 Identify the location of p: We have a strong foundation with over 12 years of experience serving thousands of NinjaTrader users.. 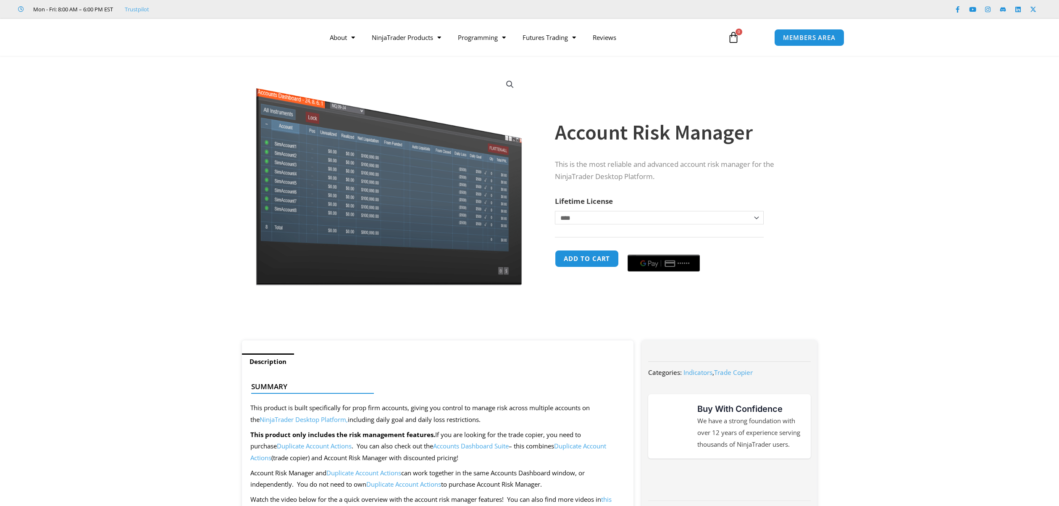
(750, 433).